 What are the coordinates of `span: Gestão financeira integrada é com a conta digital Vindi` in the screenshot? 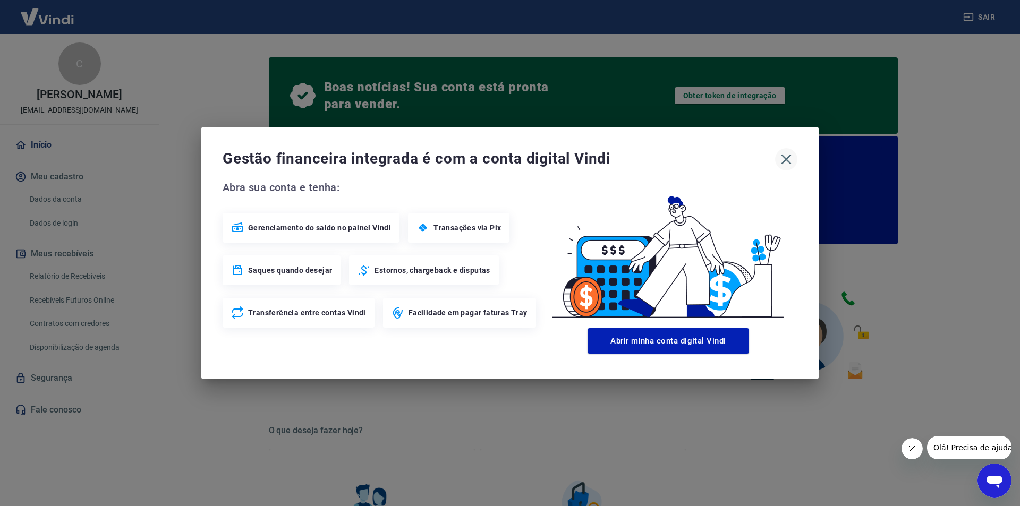 It's located at (499, 159).